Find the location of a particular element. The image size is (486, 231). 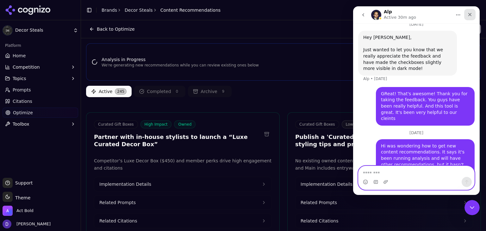

img: Decor Steals is located at coordinates (8, 30).